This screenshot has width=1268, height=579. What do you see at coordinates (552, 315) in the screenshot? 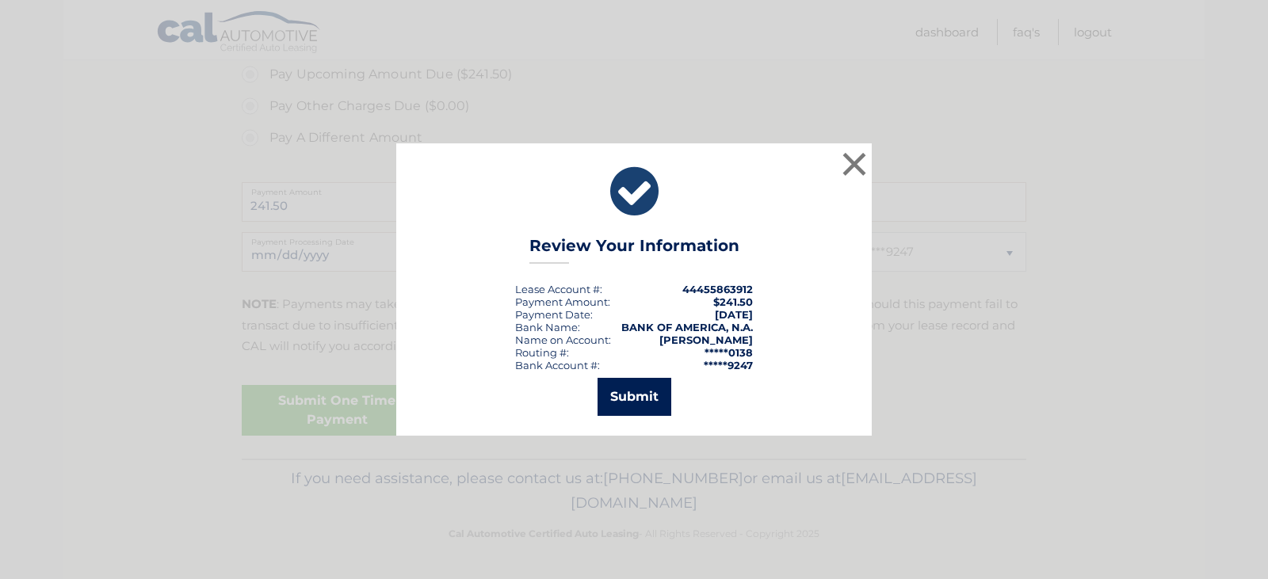
I see `span: Payment Date` at bounding box center [552, 315].